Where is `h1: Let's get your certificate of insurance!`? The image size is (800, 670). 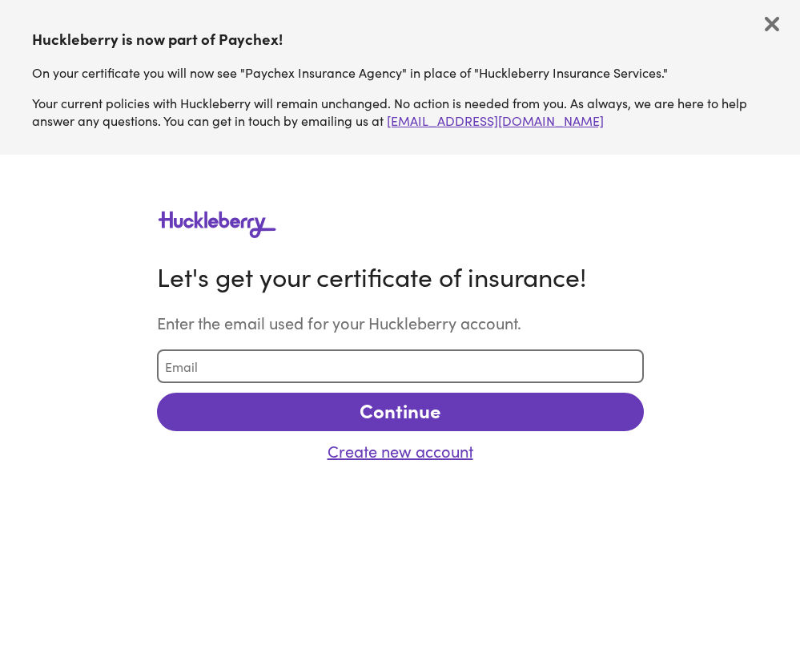 h1: Let's get your certificate of insurance! is located at coordinates (401, 276).